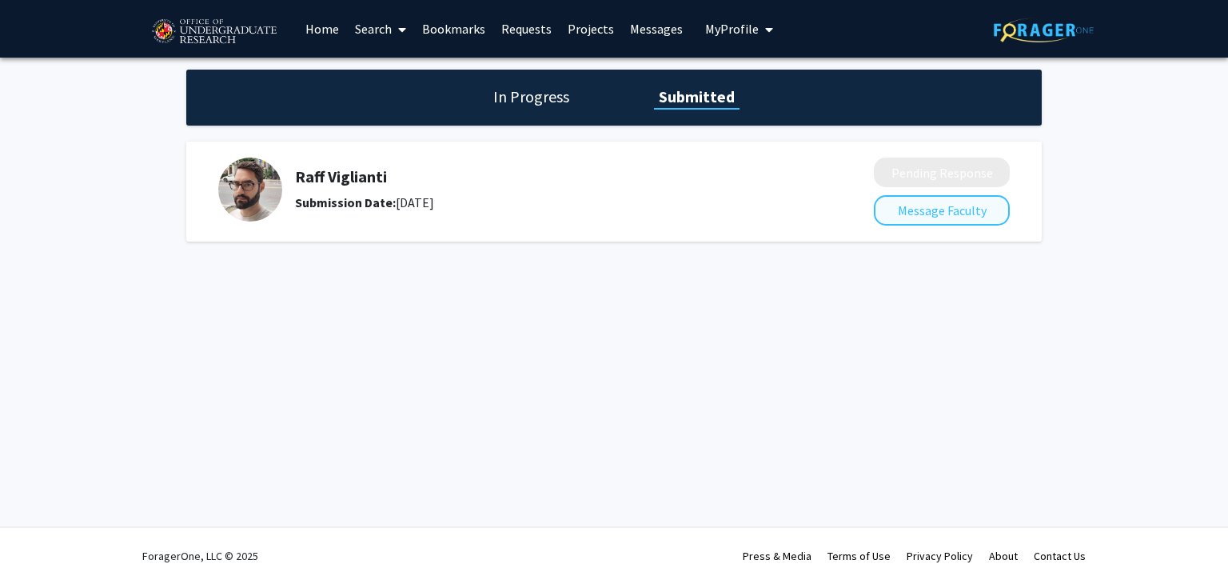  What do you see at coordinates (942, 210) in the screenshot?
I see `a: Message Faculty` at bounding box center [942, 210].